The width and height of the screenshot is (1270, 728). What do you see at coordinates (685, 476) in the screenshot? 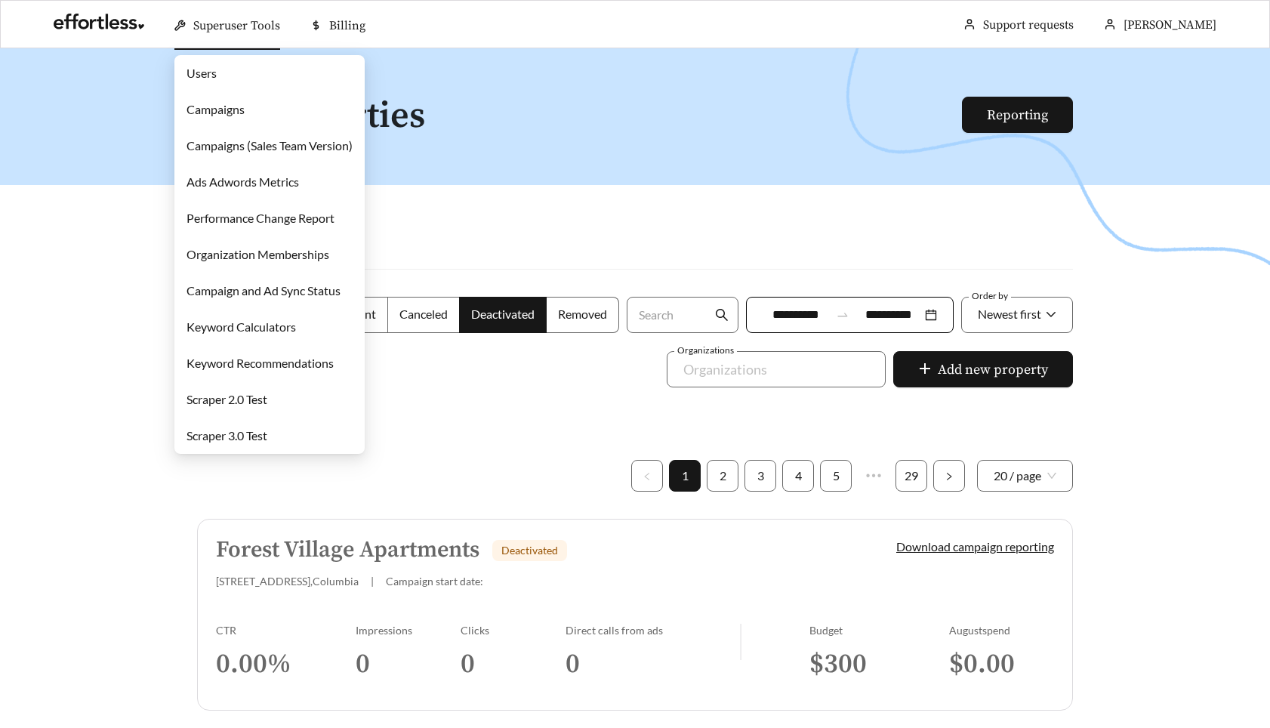
I see `a: 1` at bounding box center [685, 476].